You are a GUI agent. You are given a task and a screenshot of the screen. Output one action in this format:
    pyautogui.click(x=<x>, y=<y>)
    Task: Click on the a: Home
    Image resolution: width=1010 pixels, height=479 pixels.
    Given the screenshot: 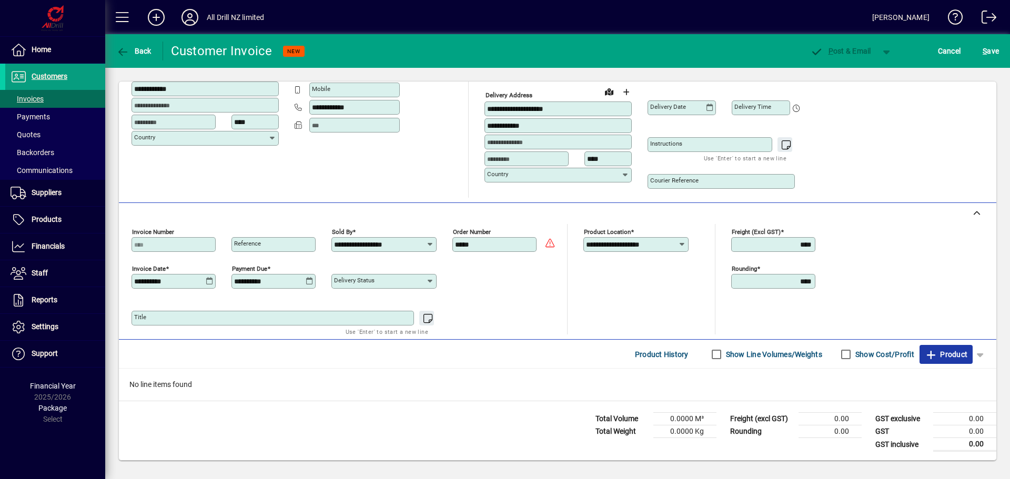 What is the action you would take?
    pyautogui.click(x=55, y=50)
    